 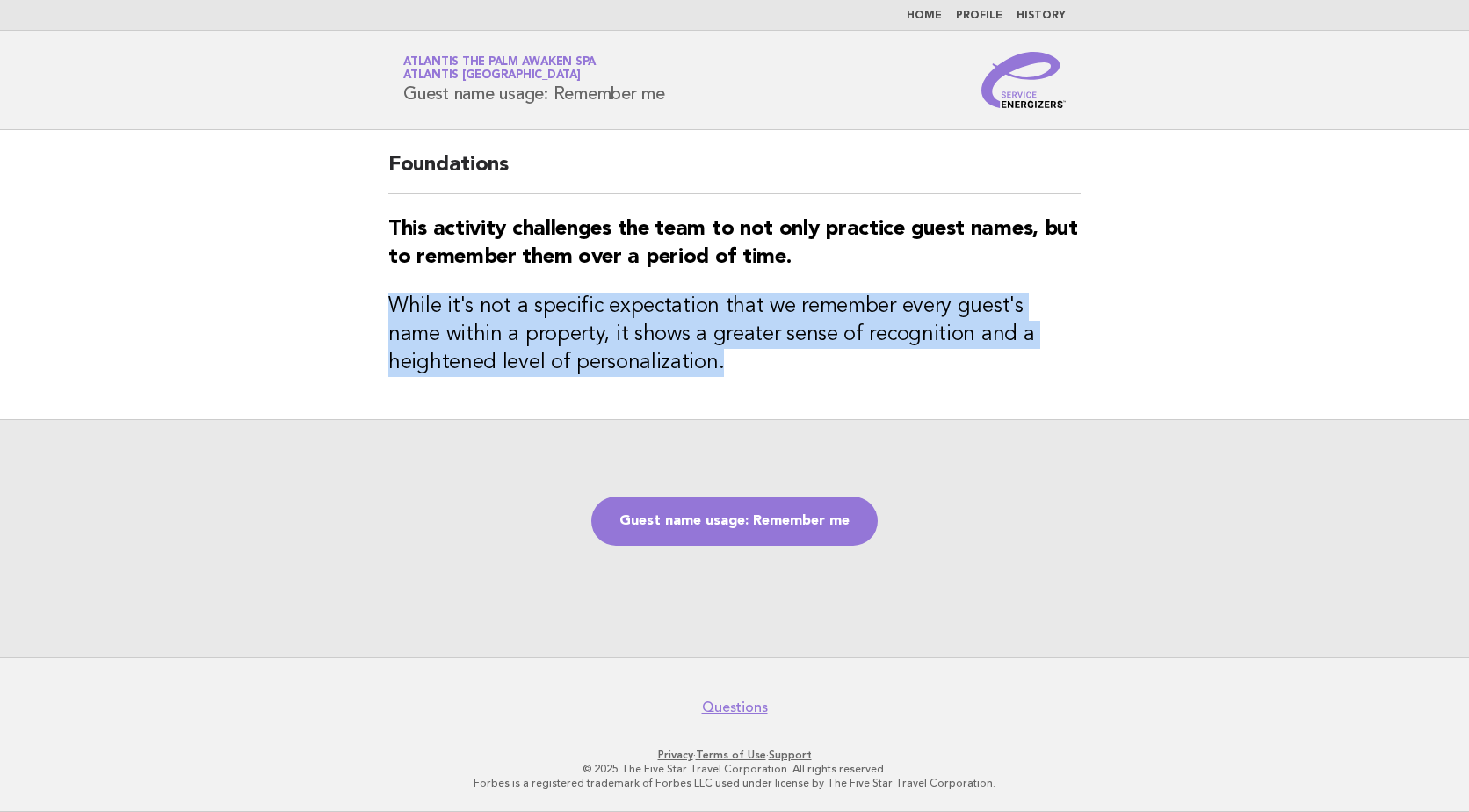 I want to click on a: Home, so click(x=925, y=16).